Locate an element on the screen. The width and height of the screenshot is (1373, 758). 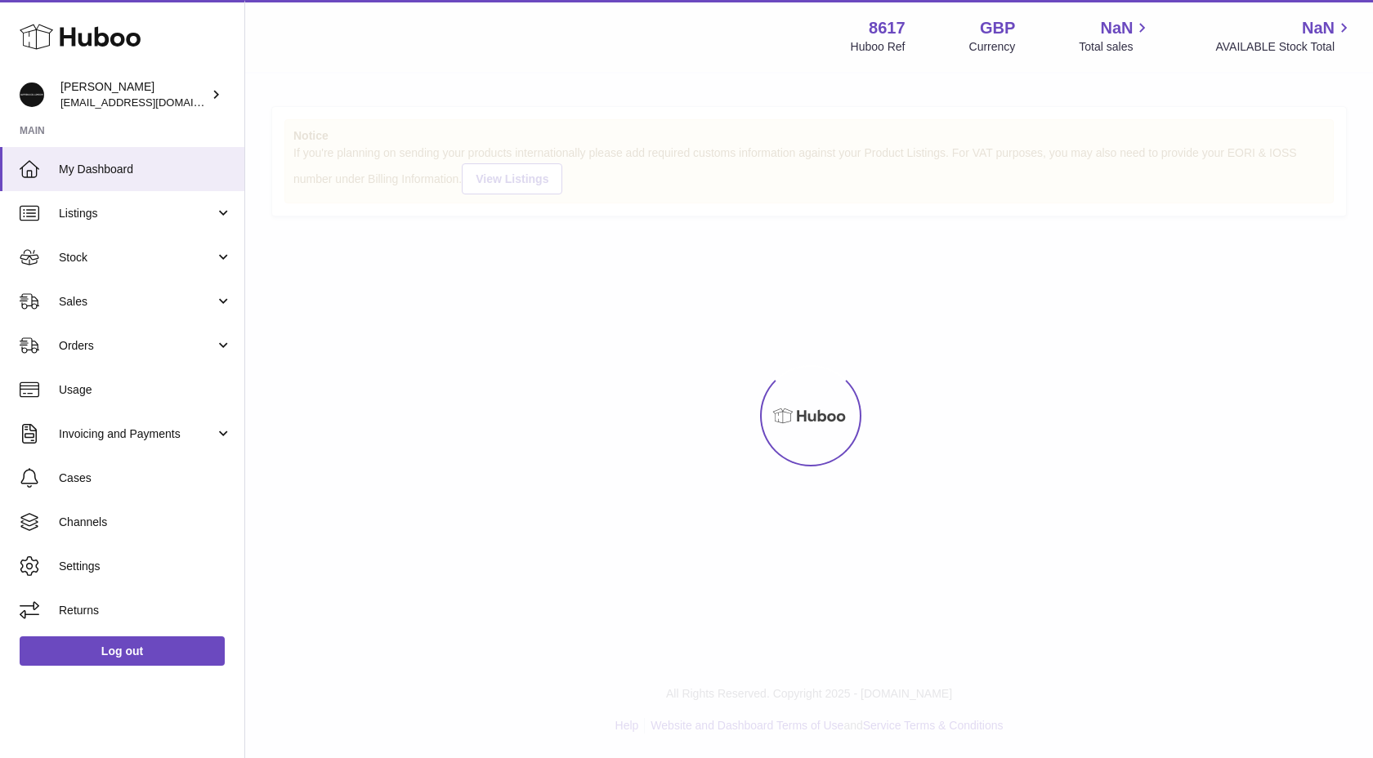
span: Total sales is located at coordinates (1115, 47).